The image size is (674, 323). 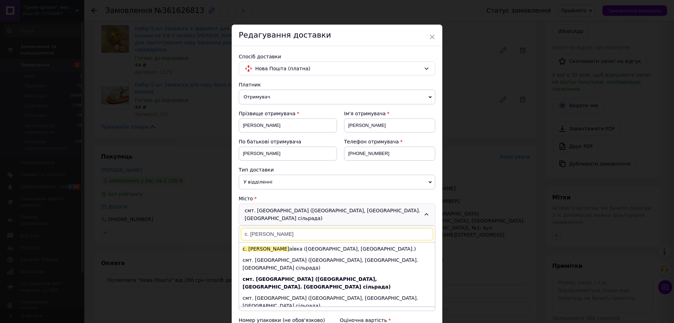 I want to click on span: Платник, so click(x=250, y=85).